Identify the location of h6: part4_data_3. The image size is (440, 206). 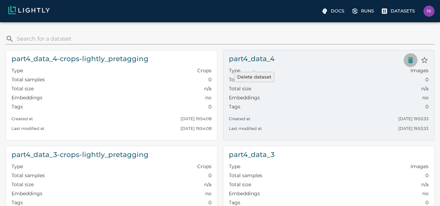
(251, 155).